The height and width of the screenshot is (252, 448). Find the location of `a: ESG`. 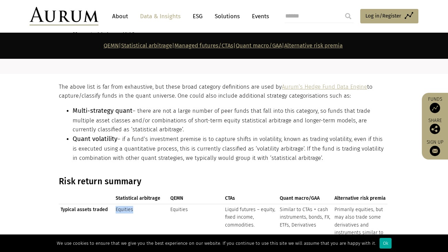

a: ESG is located at coordinates (198, 16).